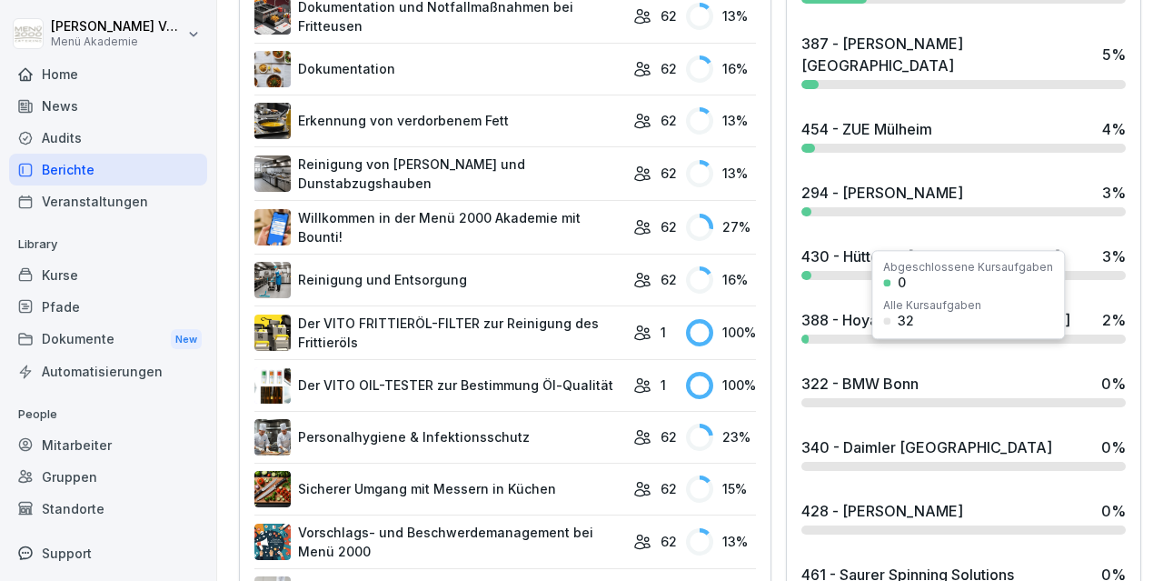 This screenshot has width=1163, height=581. What do you see at coordinates (108, 339) in the screenshot?
I see `a: DokumenteNew` at bounding box center [108, 339].